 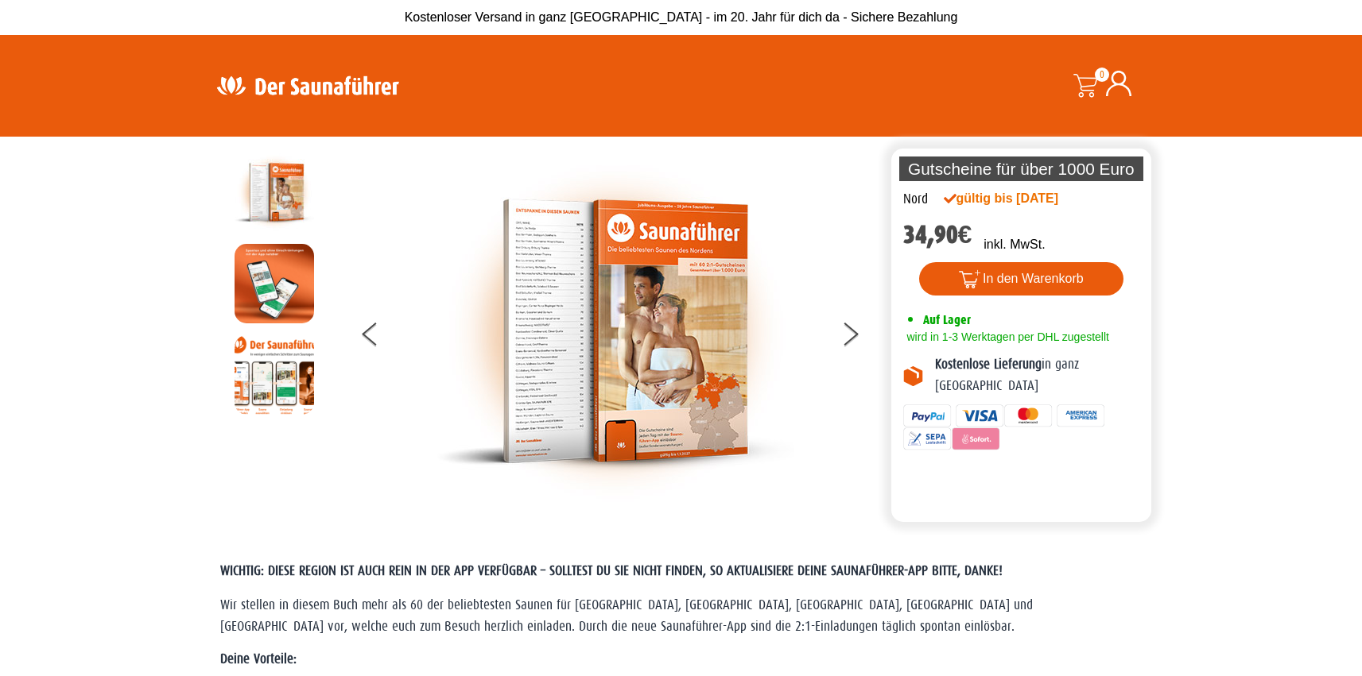 I want to click on b: Kostenlose Lieferung, so click(x=988, y=364).